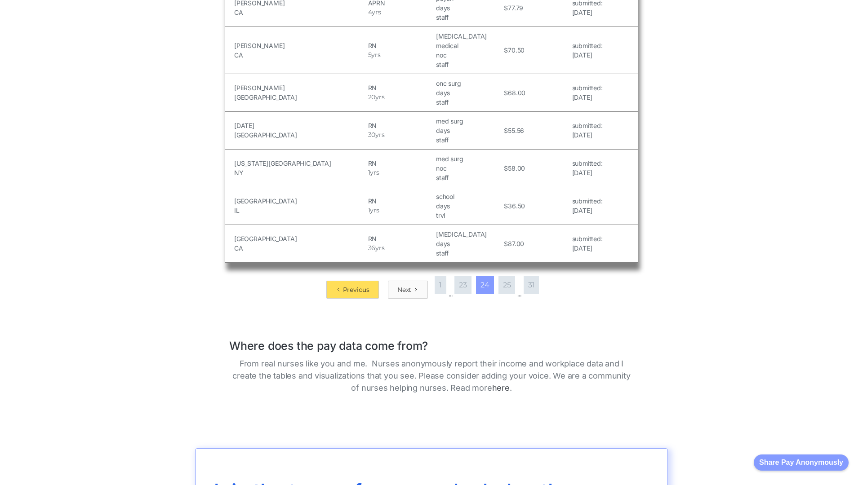 Image resolution: width=863 pixels, height=485 pixels. I want to click on h5: trvl, so click(469, 215).